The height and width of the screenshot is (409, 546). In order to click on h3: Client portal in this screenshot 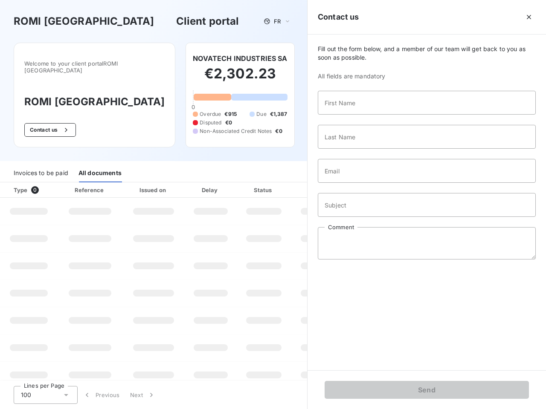, I will do `click(208, 21)`.